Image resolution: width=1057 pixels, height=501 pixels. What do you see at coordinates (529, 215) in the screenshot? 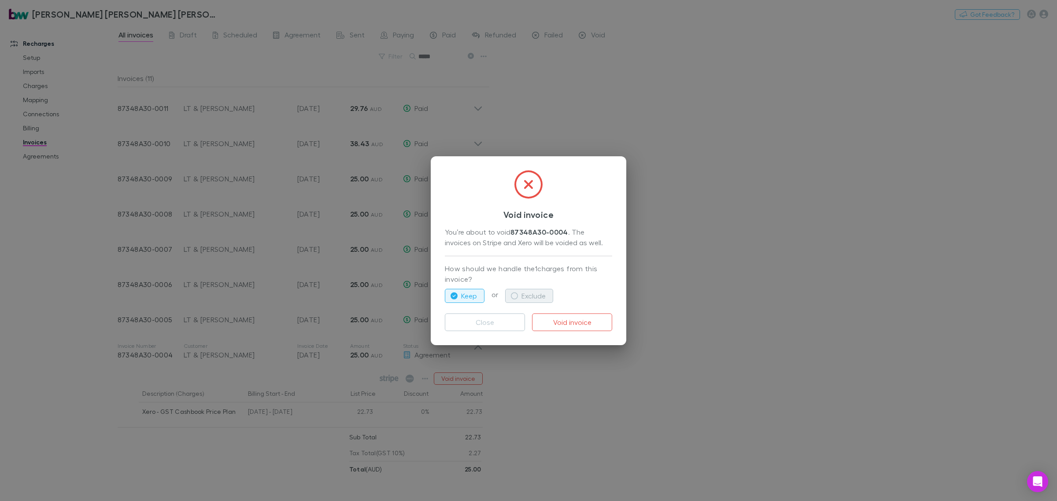
I see `h3: Void invoice` at bounding box center [529, 215].